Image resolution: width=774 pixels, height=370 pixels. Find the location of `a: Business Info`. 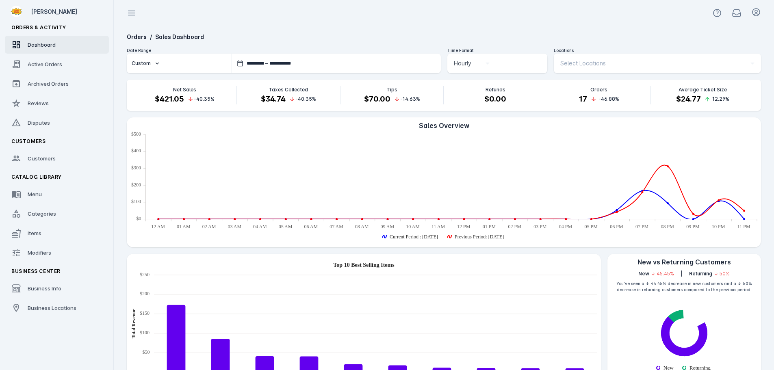

a: Business Info is located at coordinates (57, 288).